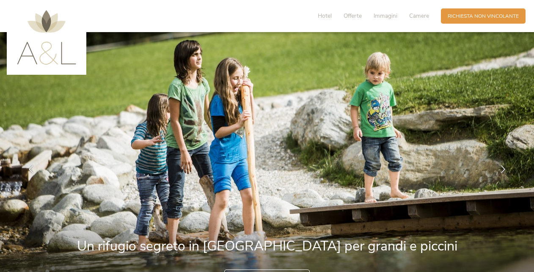 This screenshot has height=272, width=534. What do you see at coordinates (419, 16) in the screenshot?
I see `span: Camere` at bounding box center [419, 16].